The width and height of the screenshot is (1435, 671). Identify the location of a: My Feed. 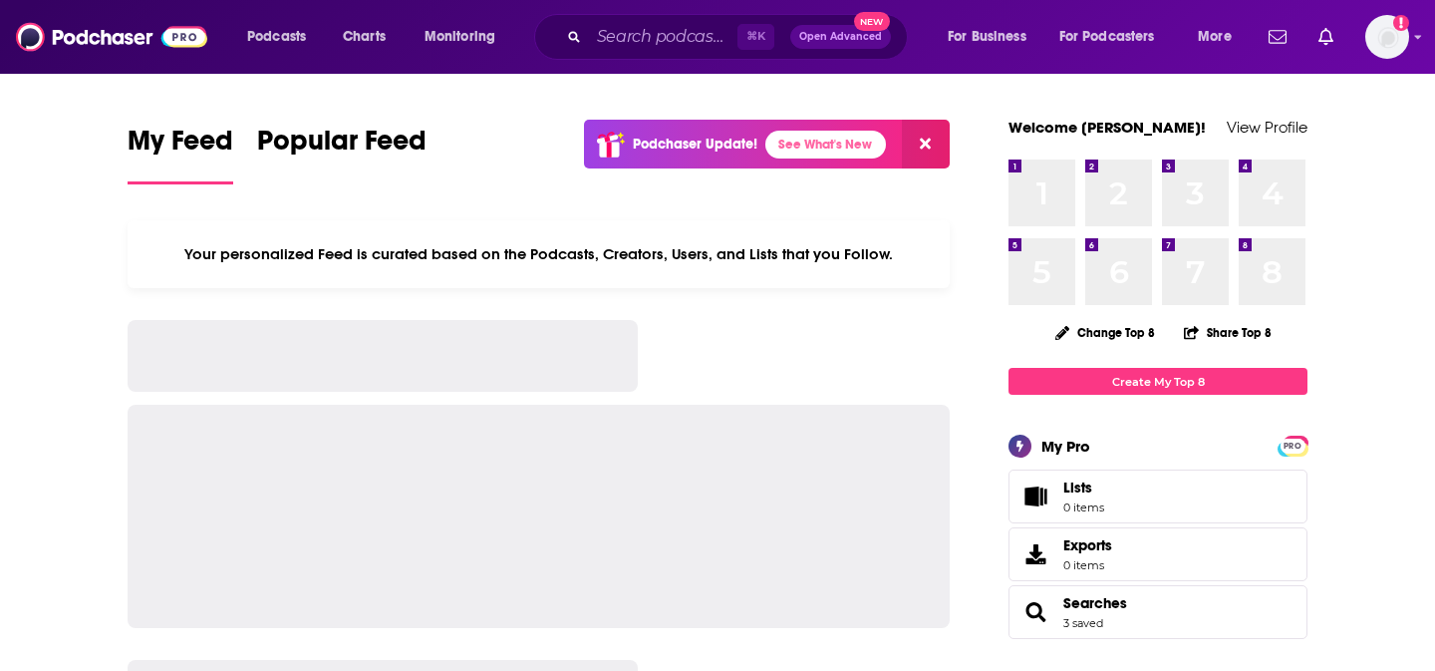
(180, 153).